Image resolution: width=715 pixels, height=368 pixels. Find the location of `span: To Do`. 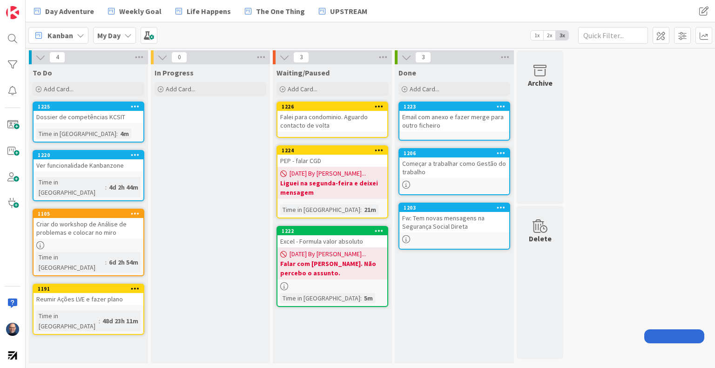

span: To Do is located at coordinates (42, 73).